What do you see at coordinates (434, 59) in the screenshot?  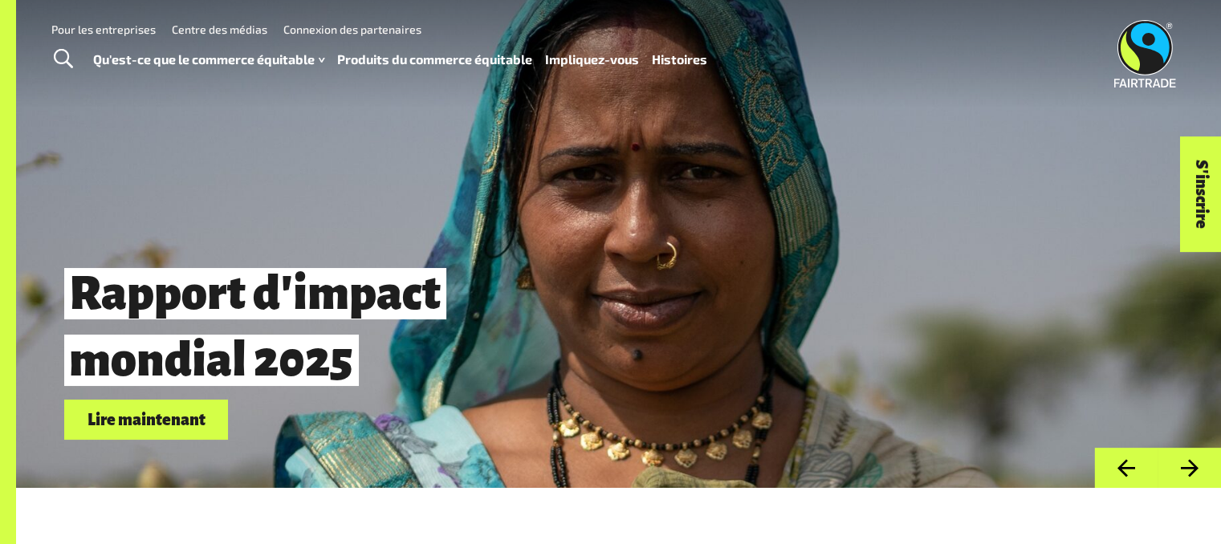 I see `a: Produits du commerce équitable` at bounding box center [434, 59].